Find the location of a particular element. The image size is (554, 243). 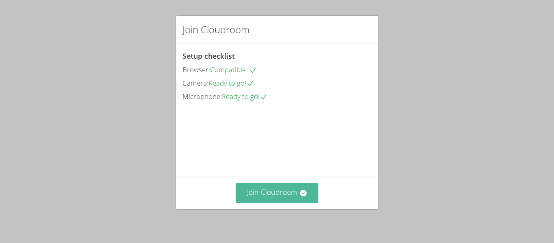

span: Setup checklist is located at coordinates (209, 56).